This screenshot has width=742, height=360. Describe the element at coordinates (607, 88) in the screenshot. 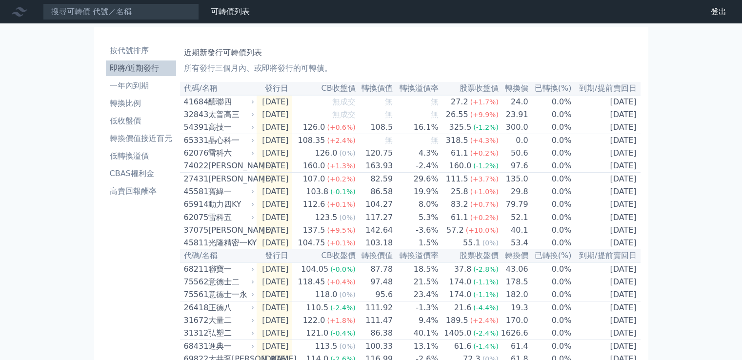

I see `th: 到期/提前賣回日` at that location.